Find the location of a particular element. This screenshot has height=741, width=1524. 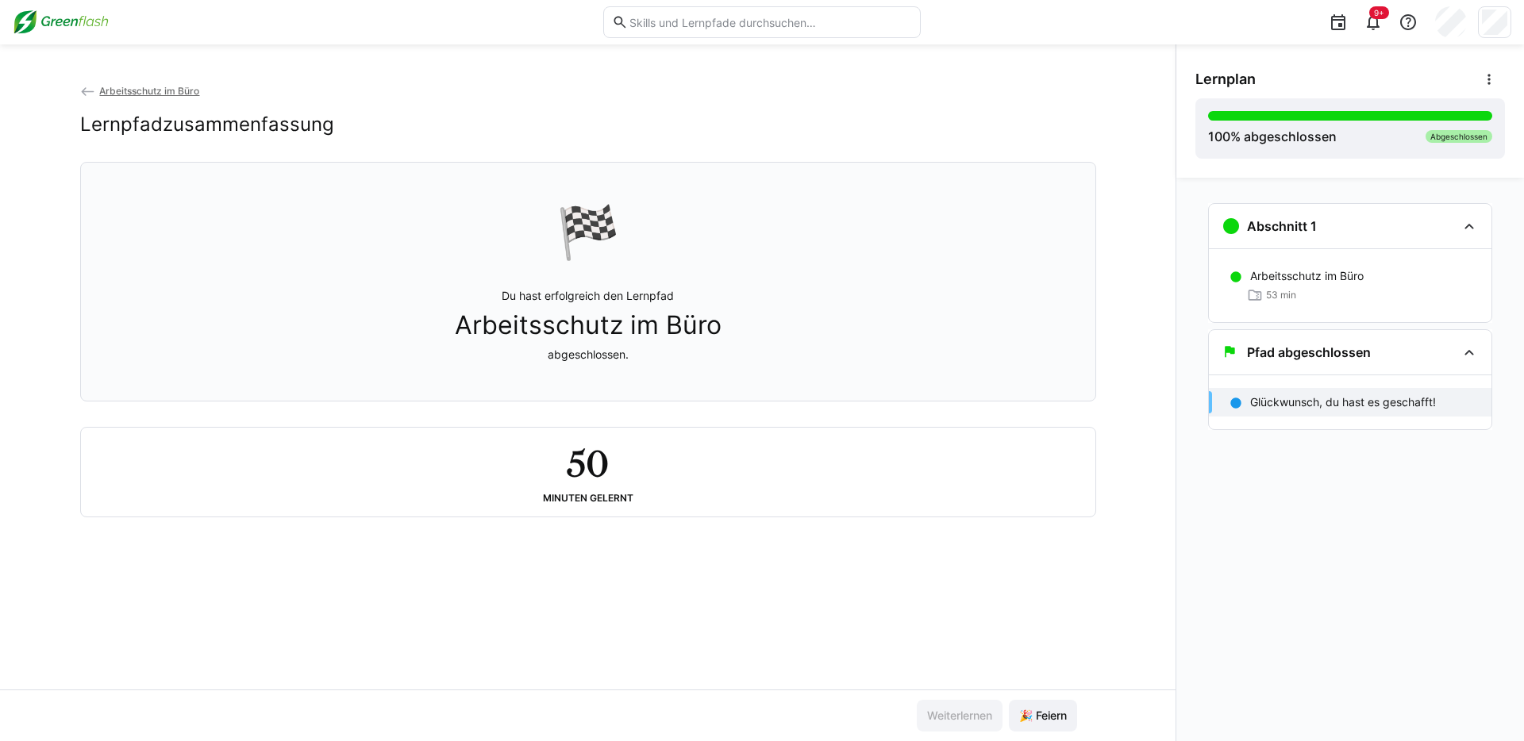

a: Arbeitsschutz im Büro is located at coordinates (140, 90).